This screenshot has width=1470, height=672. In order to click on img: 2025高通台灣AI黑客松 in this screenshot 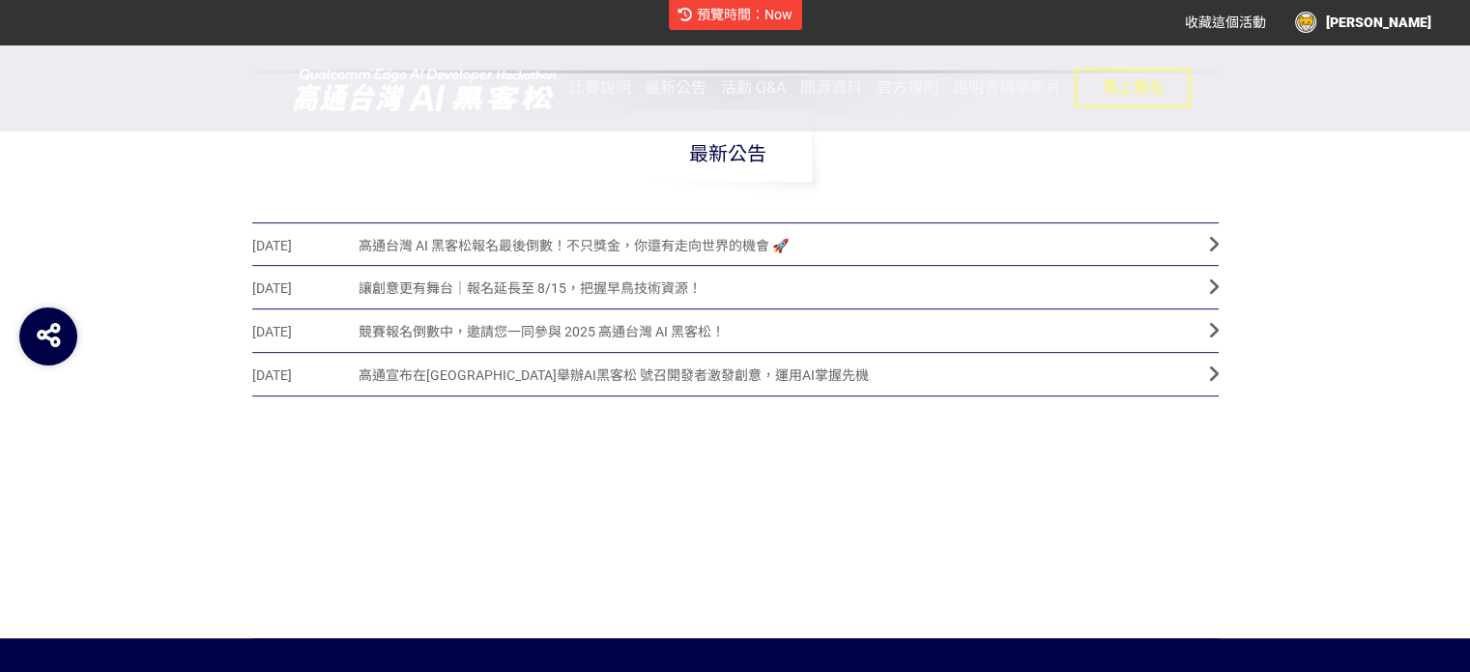, I will do `click(424, 89)`.